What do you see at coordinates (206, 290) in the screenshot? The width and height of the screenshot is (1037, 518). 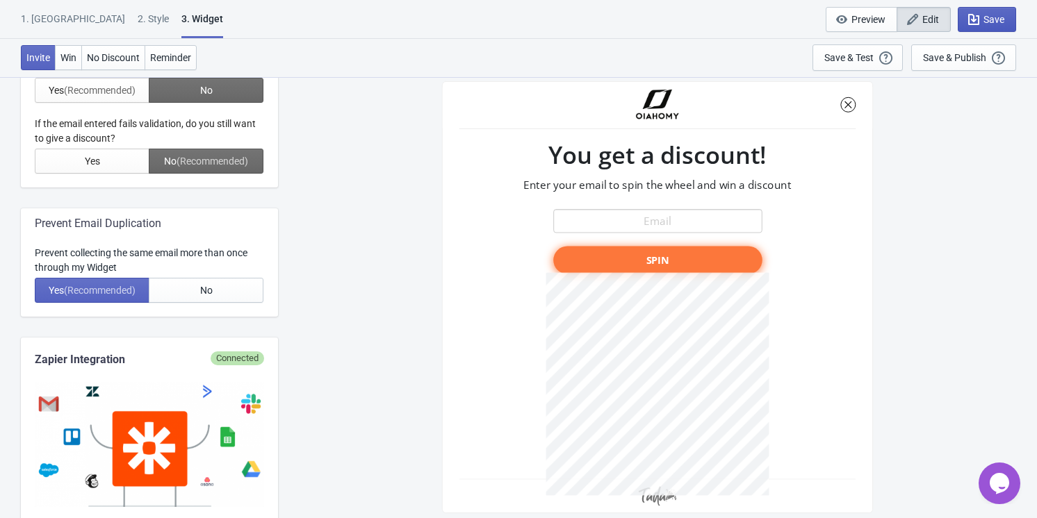 I see `button: No` at bounding box center [206, 290].